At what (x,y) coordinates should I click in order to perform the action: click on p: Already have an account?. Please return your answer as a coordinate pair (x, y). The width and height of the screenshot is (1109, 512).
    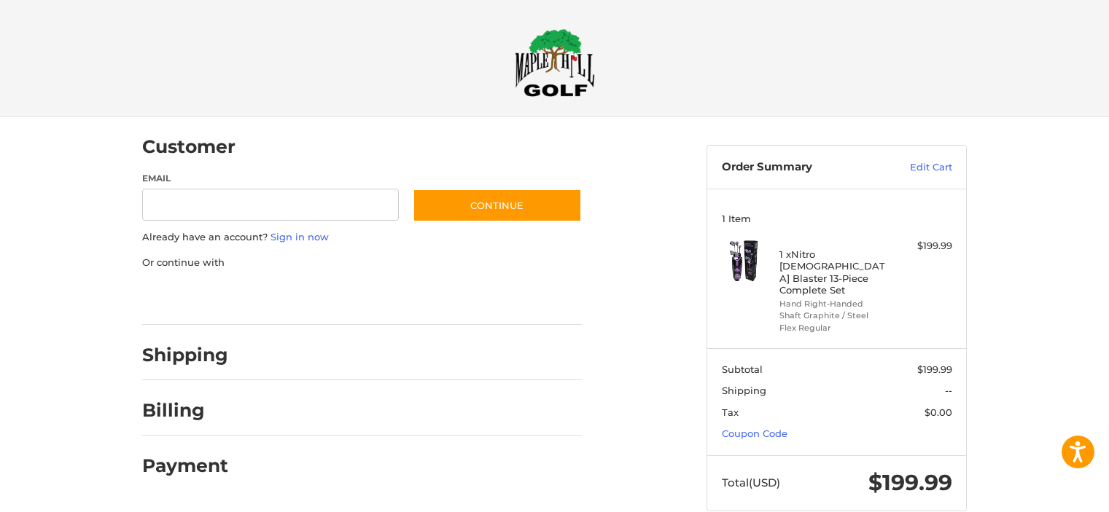
    Looking at the image, I should click on (362, 238).